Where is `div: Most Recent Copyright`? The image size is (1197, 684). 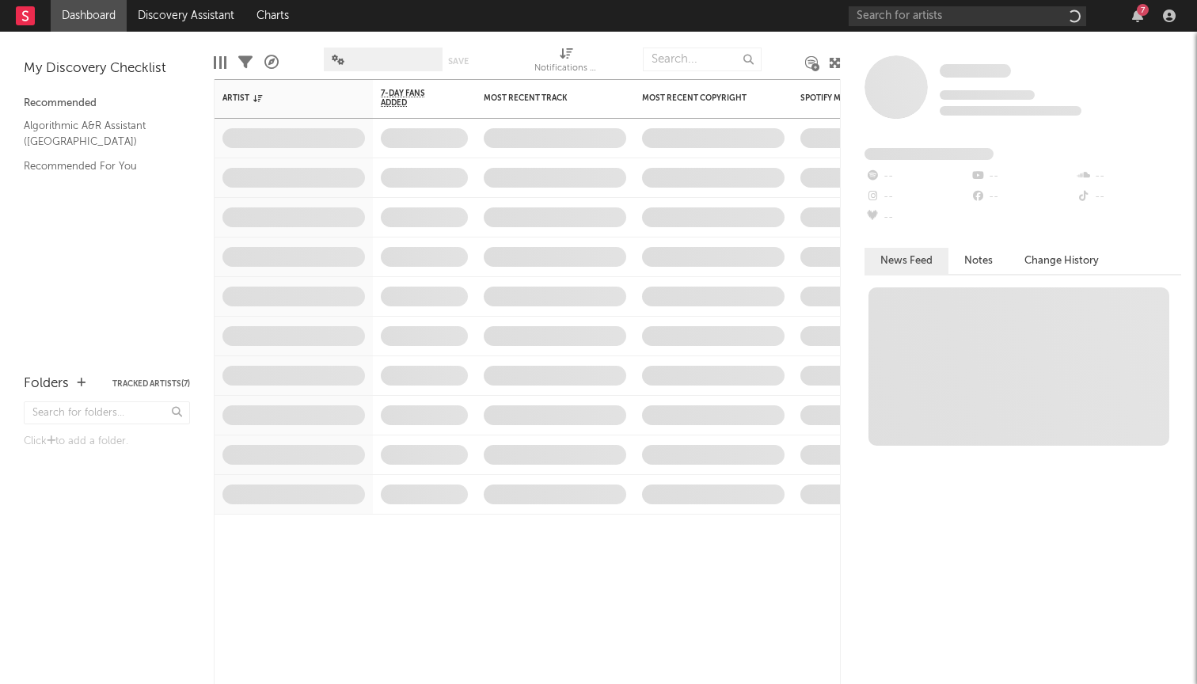
div: Most Recent Copyright is located at coordinates (701, 98).